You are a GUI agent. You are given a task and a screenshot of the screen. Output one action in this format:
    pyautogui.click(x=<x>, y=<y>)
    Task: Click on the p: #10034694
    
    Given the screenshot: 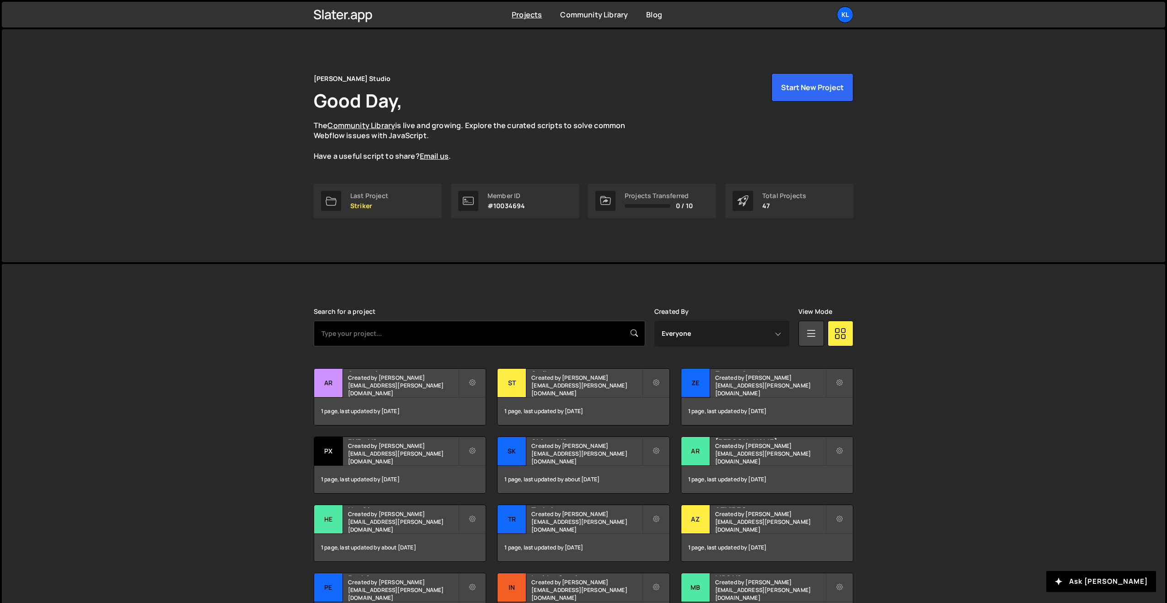 What is the action you would take?
    pyautogui.click(x=506, y=206)
    